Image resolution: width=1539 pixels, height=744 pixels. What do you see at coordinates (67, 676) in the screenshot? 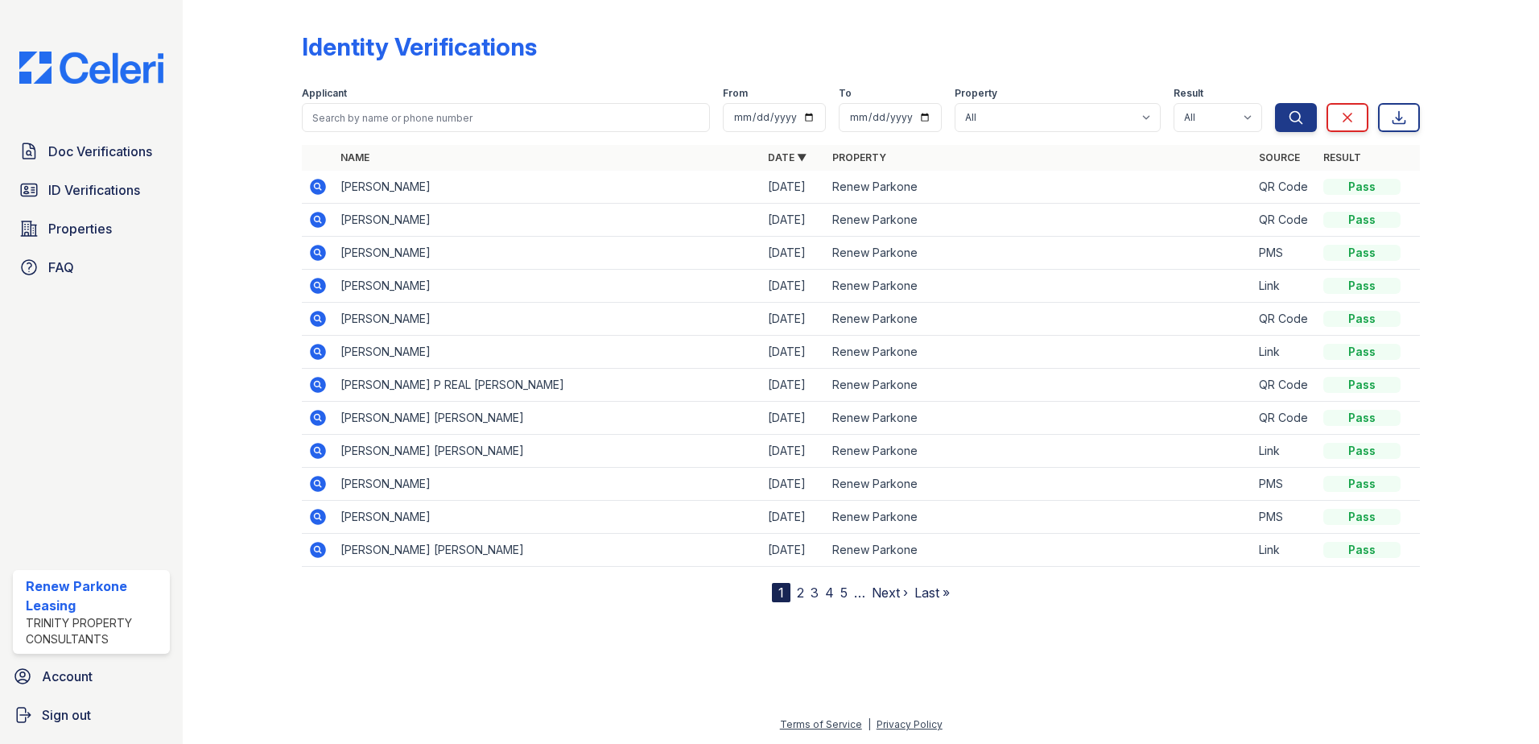
I see `span: Account` at bounding box center [67, 676].